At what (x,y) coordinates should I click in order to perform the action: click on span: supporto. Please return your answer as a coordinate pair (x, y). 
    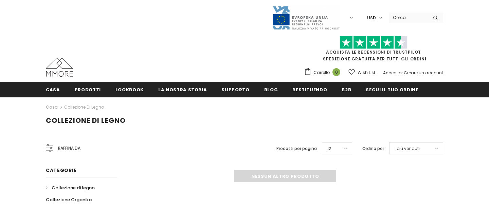
    Looking at the image, I should click on (235, 90).